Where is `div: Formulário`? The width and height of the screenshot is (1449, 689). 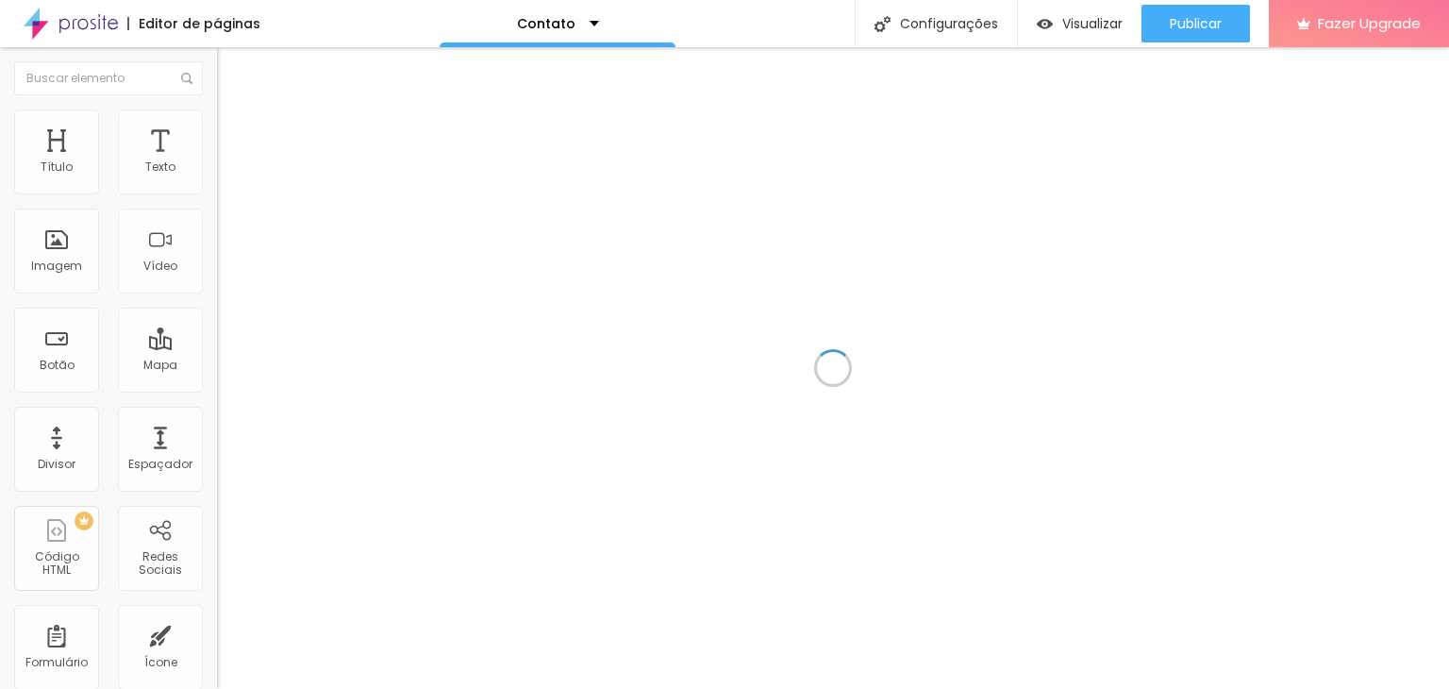 div: Formulário is located at coordinates (57, 662).